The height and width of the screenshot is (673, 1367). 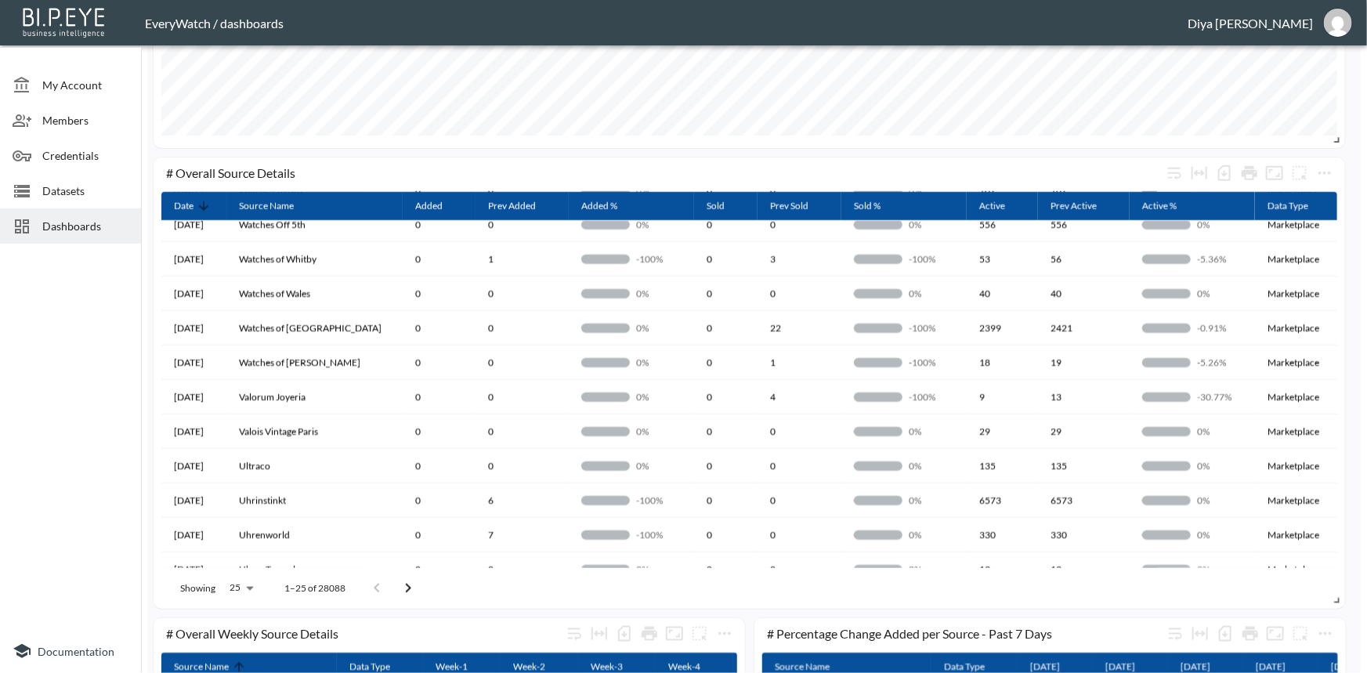 What do you see at coordinates (240, 587) in the screenshot?
I see `div: 25` at bounding box center [240, 587].